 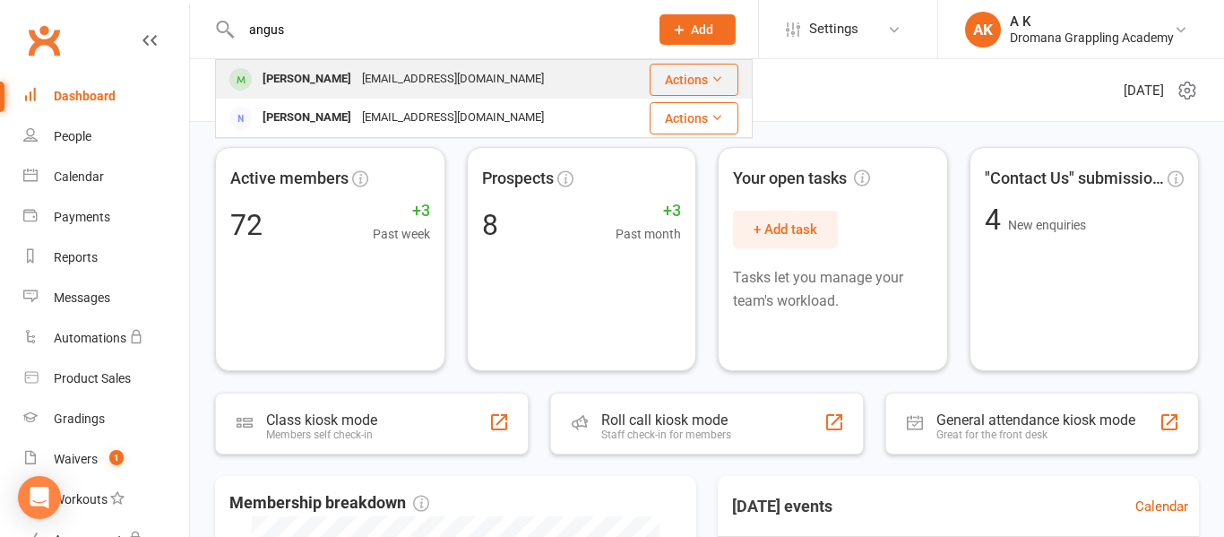 I want to click on div: People, so click(x=73, y=136).